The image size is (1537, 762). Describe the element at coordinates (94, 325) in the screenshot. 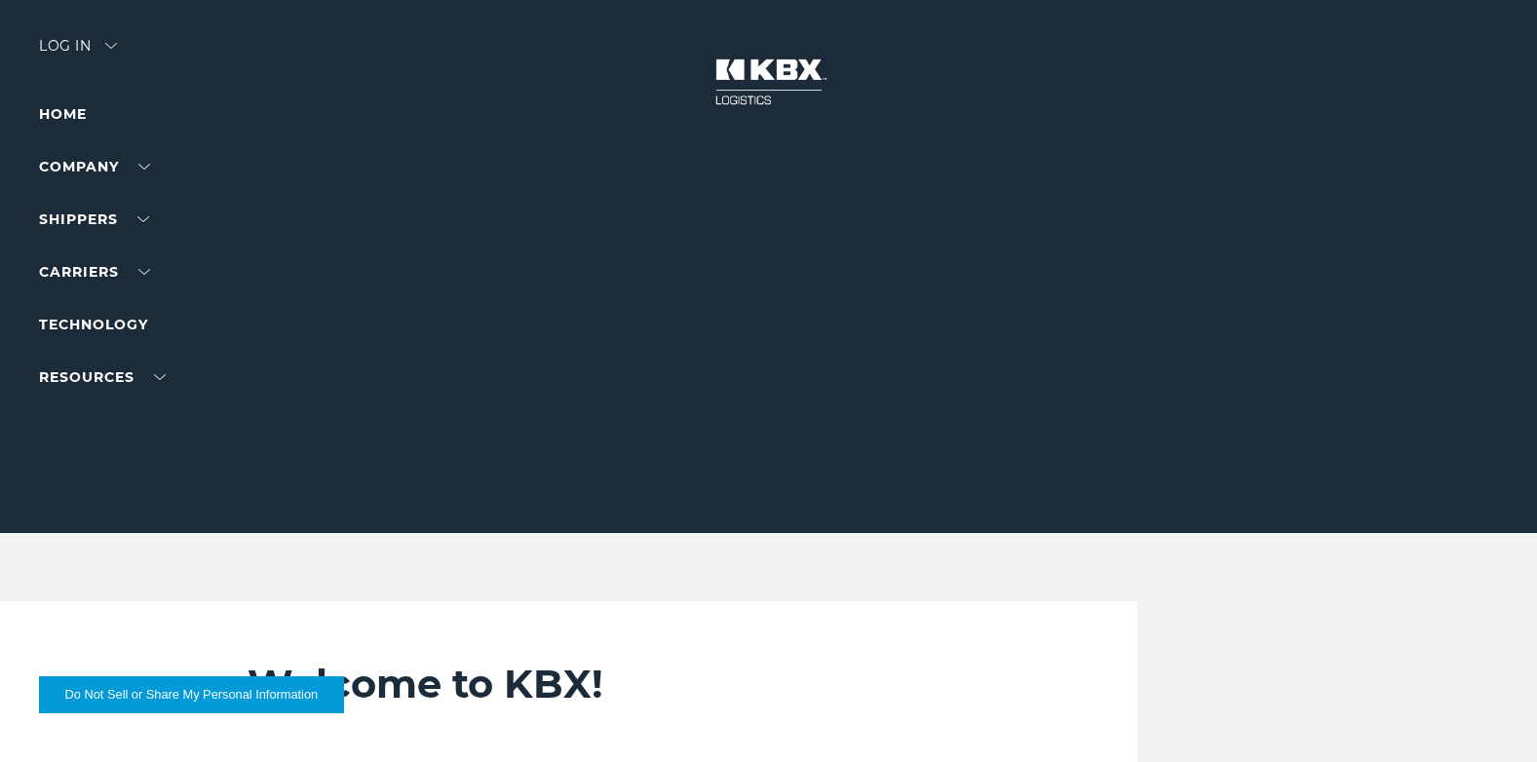

I see `a: Technology` at that location.